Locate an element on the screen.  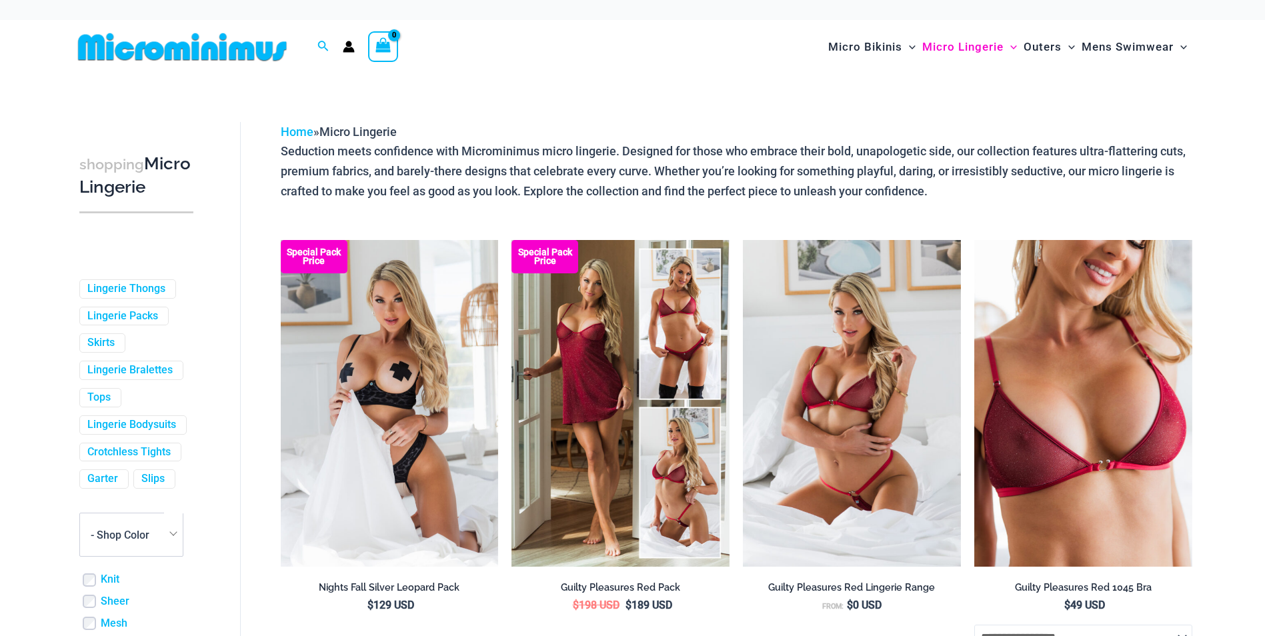
img: Guilty Pleasures Red 1045 Bra 01 is located at coordinates (1083, 404).